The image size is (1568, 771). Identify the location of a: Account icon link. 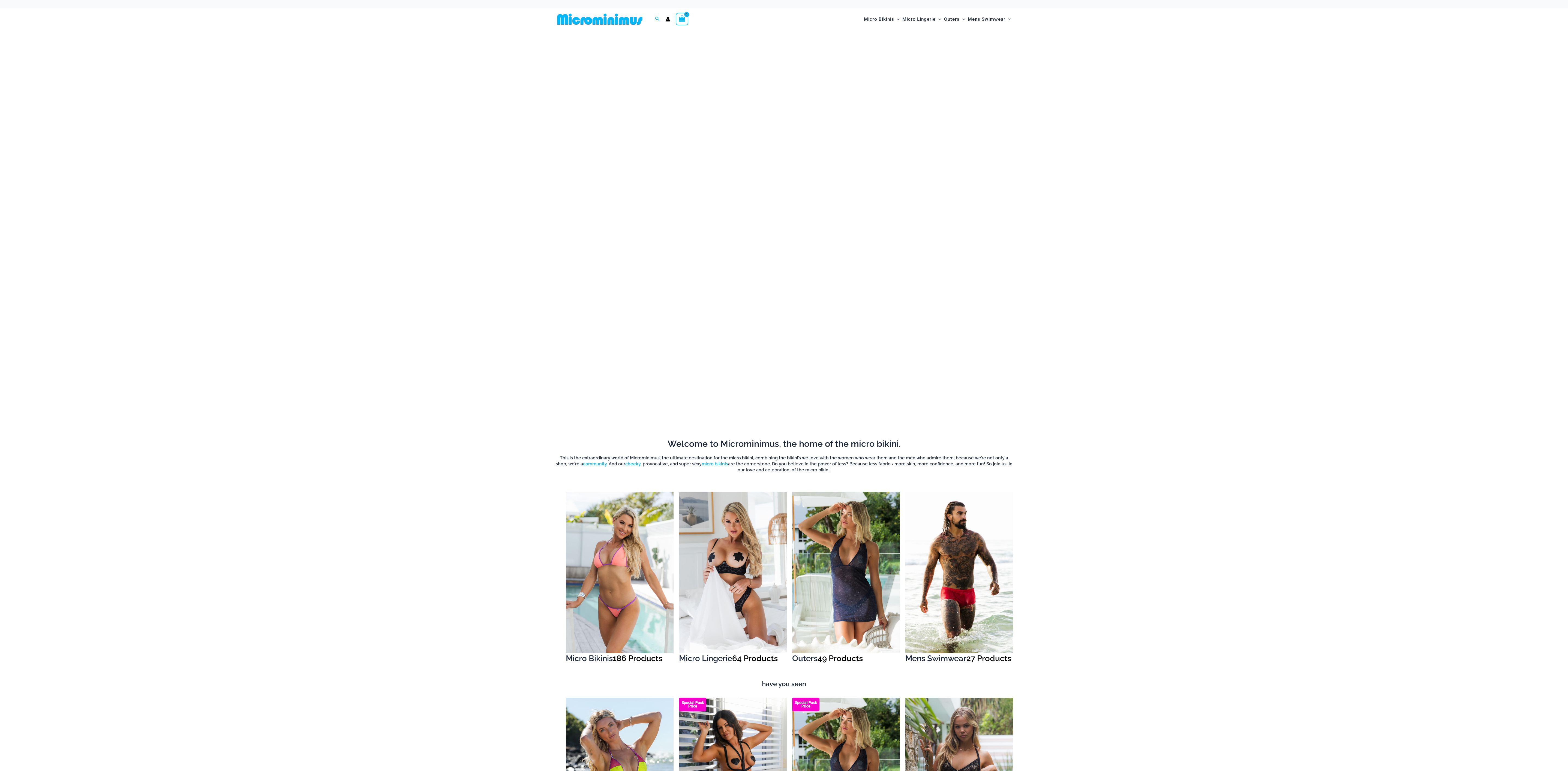
(668, 19).